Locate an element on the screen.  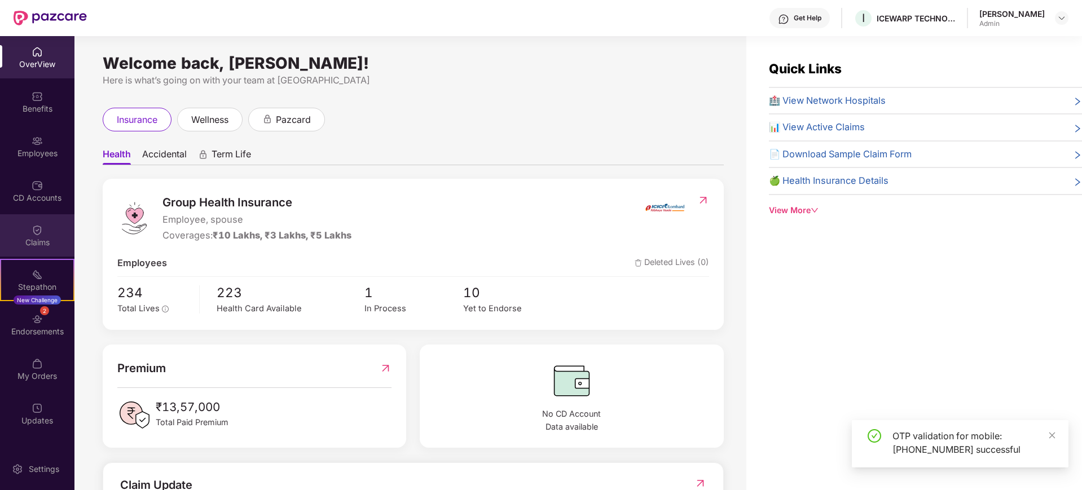
span: 223 is located at coordinates (291, 293).